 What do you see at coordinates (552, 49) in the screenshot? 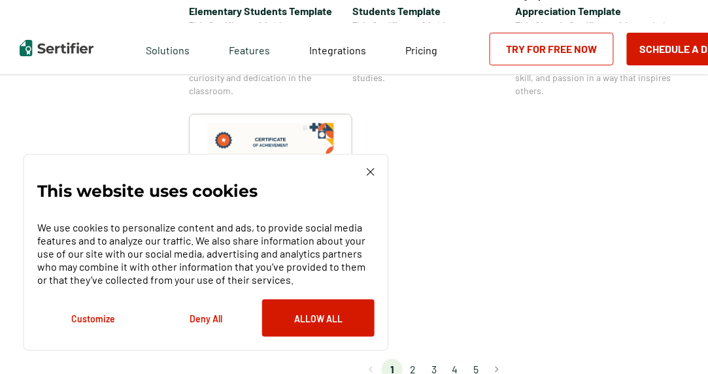
I see `a: Try for Free Now` at bounding box center [552, 49].